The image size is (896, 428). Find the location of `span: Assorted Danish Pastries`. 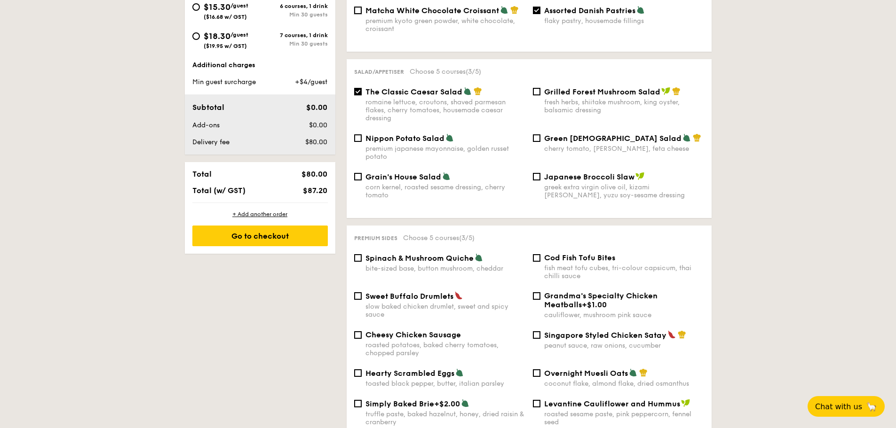

span: Assorted Danish Pastries is located at coordinates (590, 10).